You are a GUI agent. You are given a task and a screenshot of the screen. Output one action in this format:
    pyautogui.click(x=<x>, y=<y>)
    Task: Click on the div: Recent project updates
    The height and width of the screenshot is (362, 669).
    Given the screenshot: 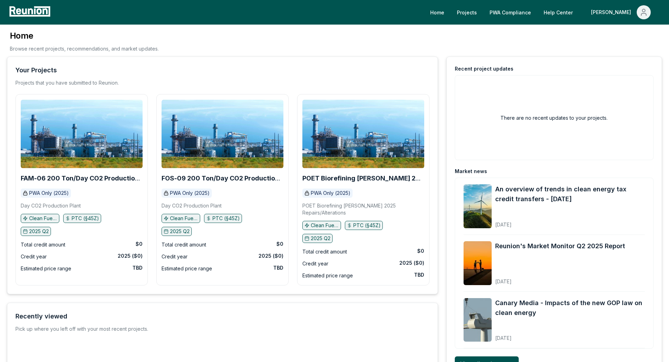 What is the action you would take?
    pyautogui.click(x=484, y=69)
    